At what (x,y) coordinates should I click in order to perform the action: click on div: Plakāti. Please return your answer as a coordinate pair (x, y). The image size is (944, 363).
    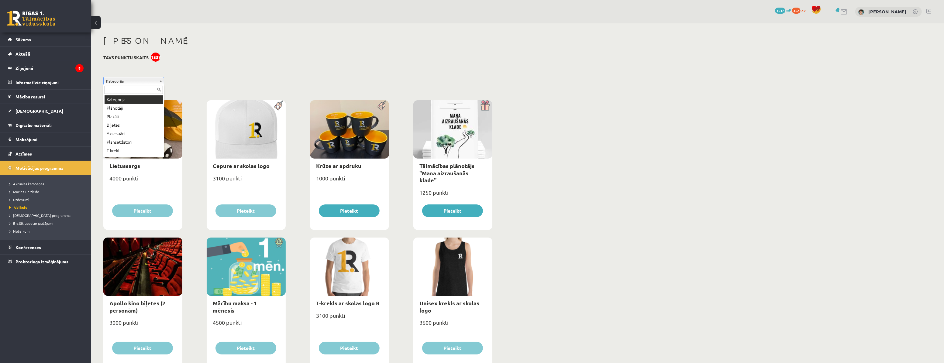
    Looking at the image, I should click on (134, 117).